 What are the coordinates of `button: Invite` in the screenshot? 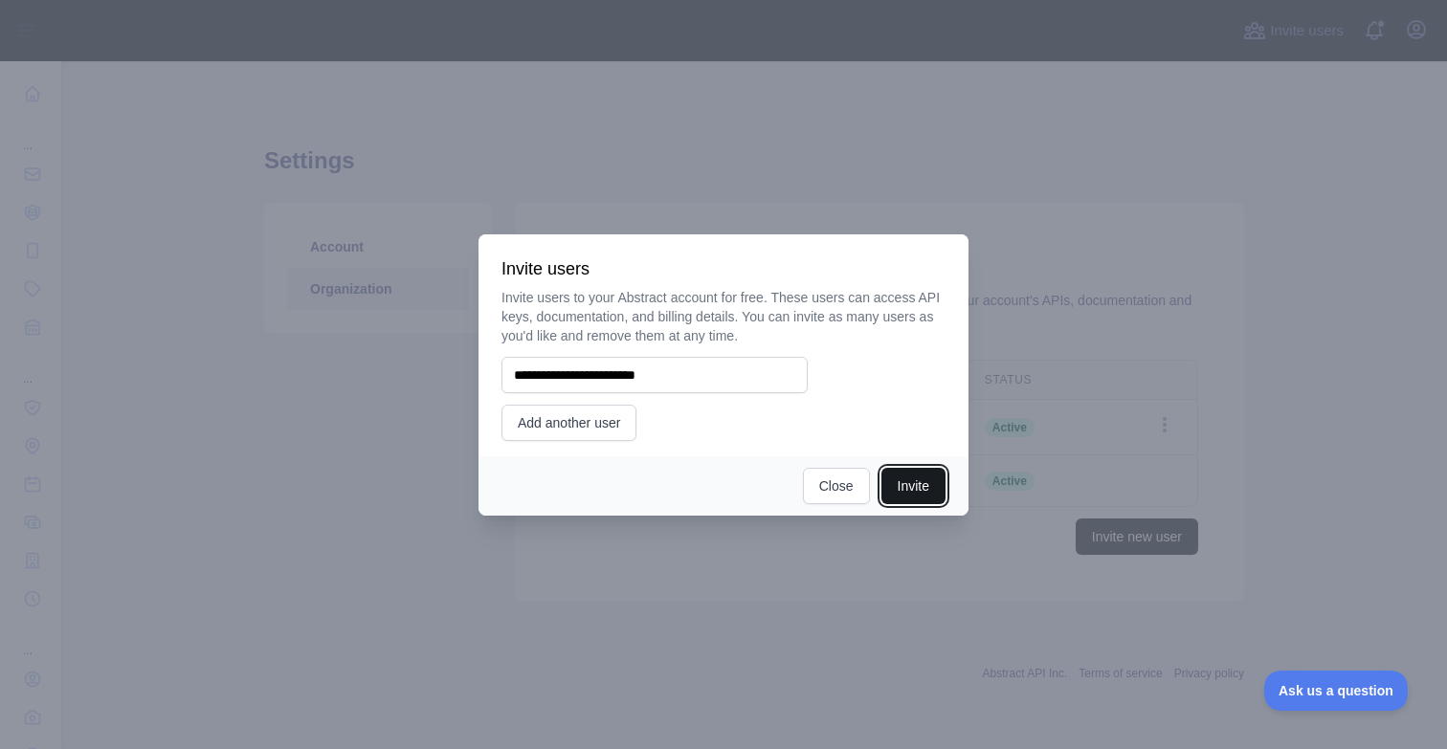 It's located at (913, 486).